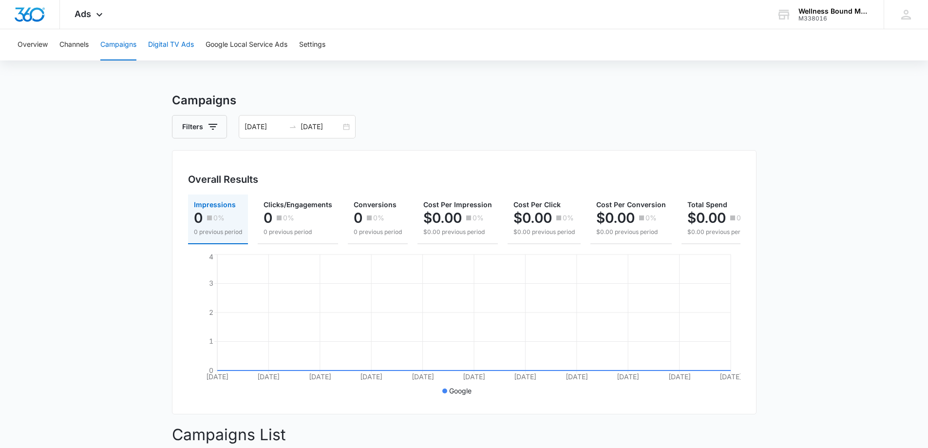  I want to click on button: Digital TV Ads, so click(171, 45).